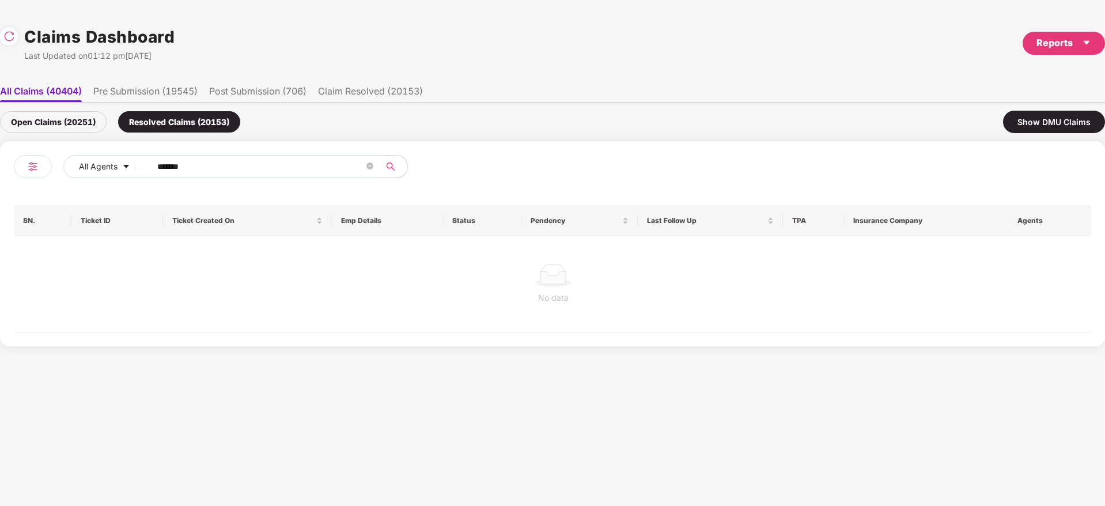 This screenshot has height=506, width=1105. What do you see at coordinates (710, 221) in the screenshot?
I see `th: Last Follow Up` at bounding box center [710, 221].